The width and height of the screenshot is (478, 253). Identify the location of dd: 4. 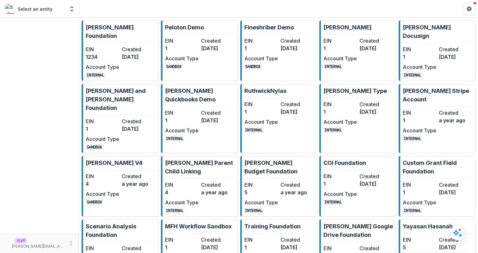
(182, 193).